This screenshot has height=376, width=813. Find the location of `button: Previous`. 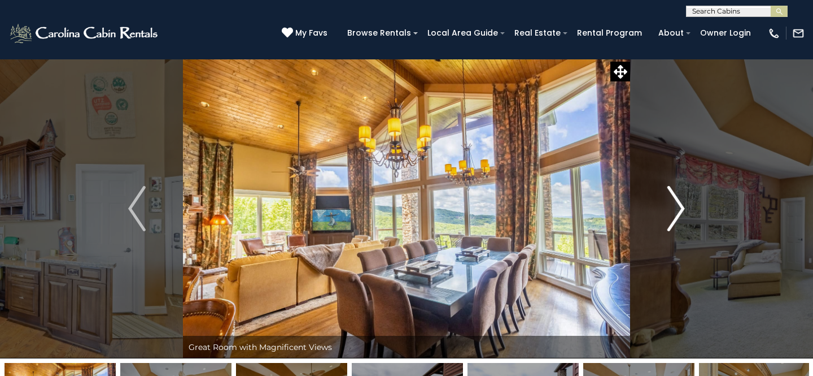

button: Previous is located at coordinates (137, 208).